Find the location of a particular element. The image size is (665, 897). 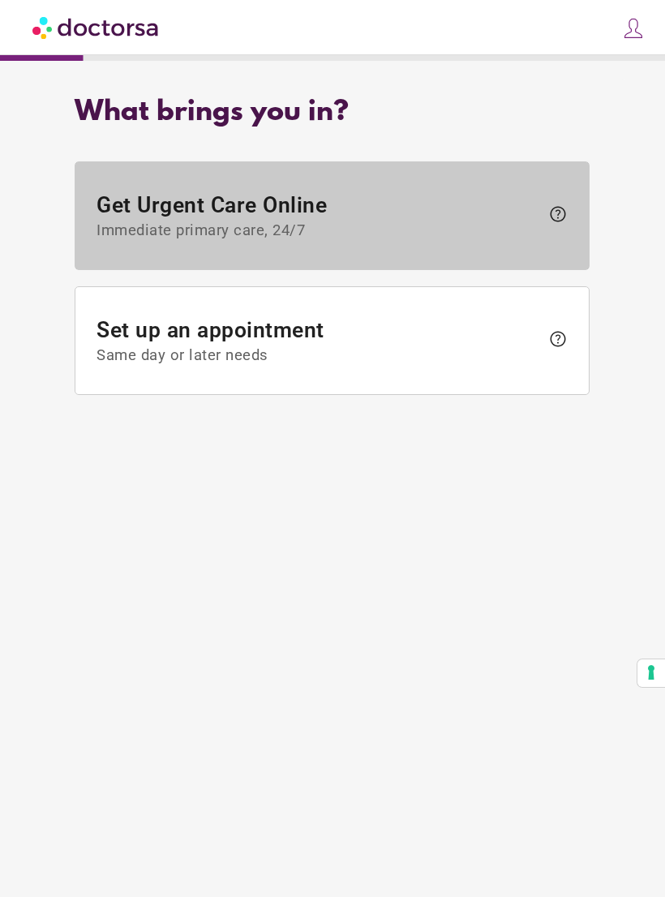

span: Set up an appointment is located at coordinates (319, 341).